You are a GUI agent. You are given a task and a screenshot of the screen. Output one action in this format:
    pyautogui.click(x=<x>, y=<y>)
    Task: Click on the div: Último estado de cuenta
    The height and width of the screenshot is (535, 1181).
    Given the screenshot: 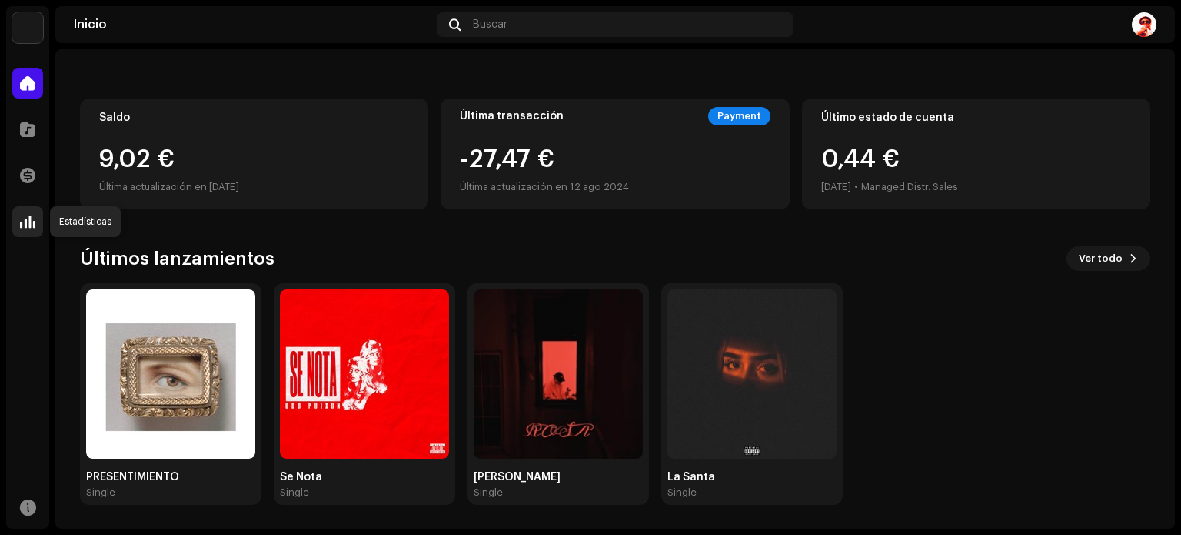 What is the action you would take?
    pyautogui.click(x=976, y=118)
    